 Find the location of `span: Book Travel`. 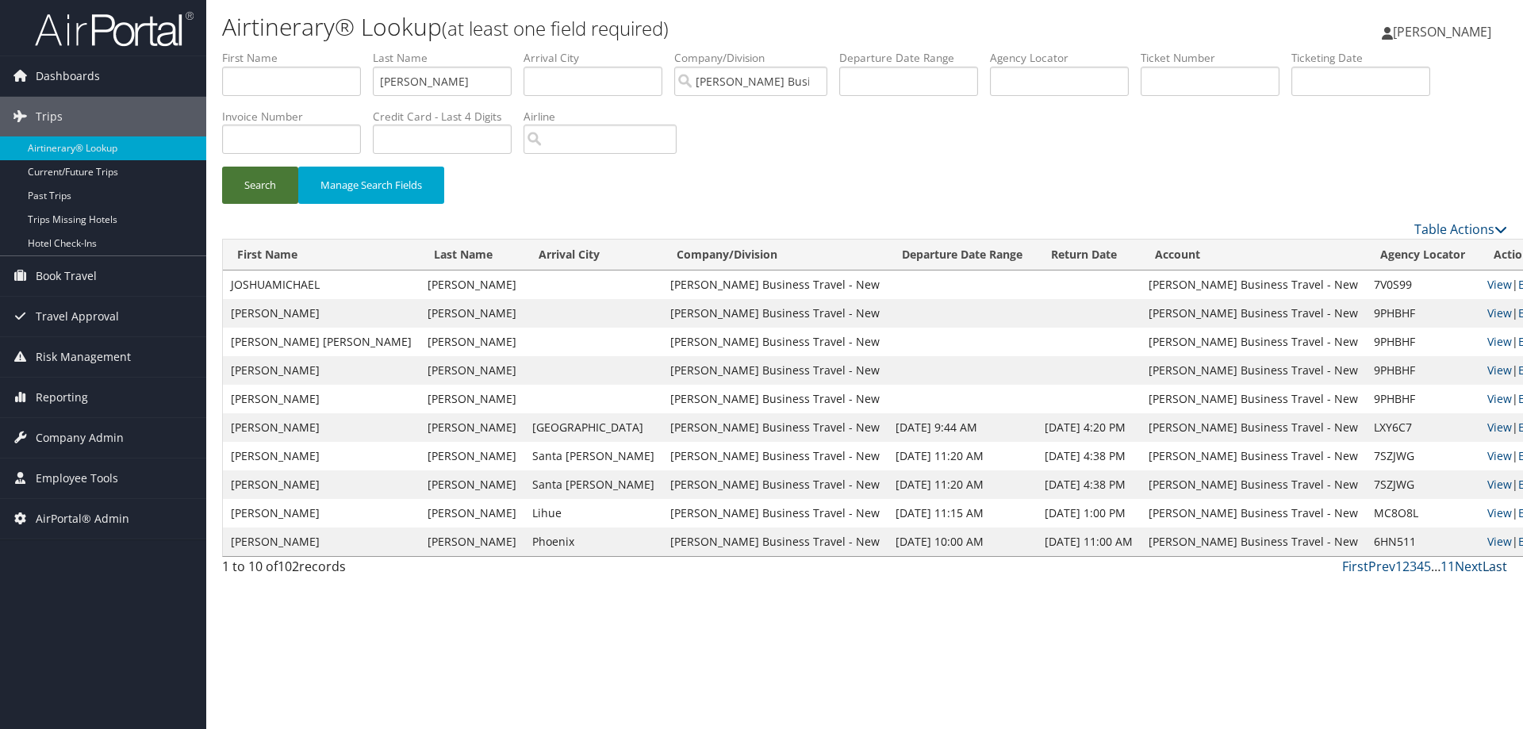

span: Book Travel is located at coordinates (66, 276).